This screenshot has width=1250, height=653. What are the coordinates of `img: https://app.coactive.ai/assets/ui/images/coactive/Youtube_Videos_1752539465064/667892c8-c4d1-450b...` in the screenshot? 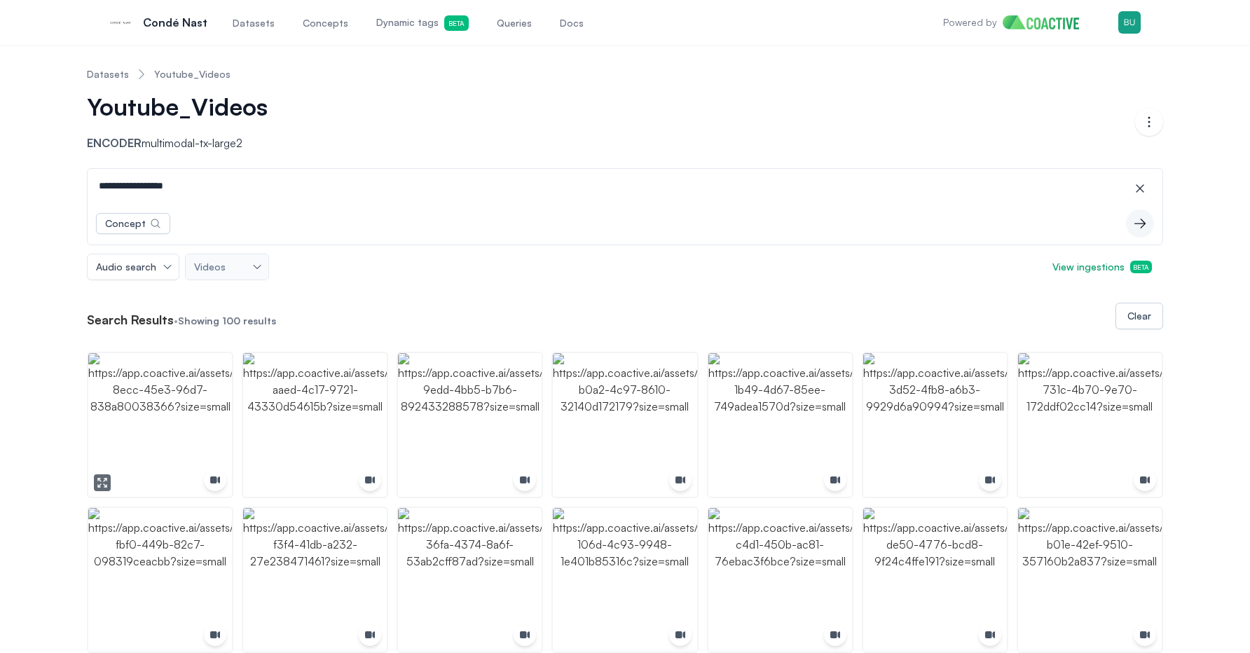 It's located at (780, 579).